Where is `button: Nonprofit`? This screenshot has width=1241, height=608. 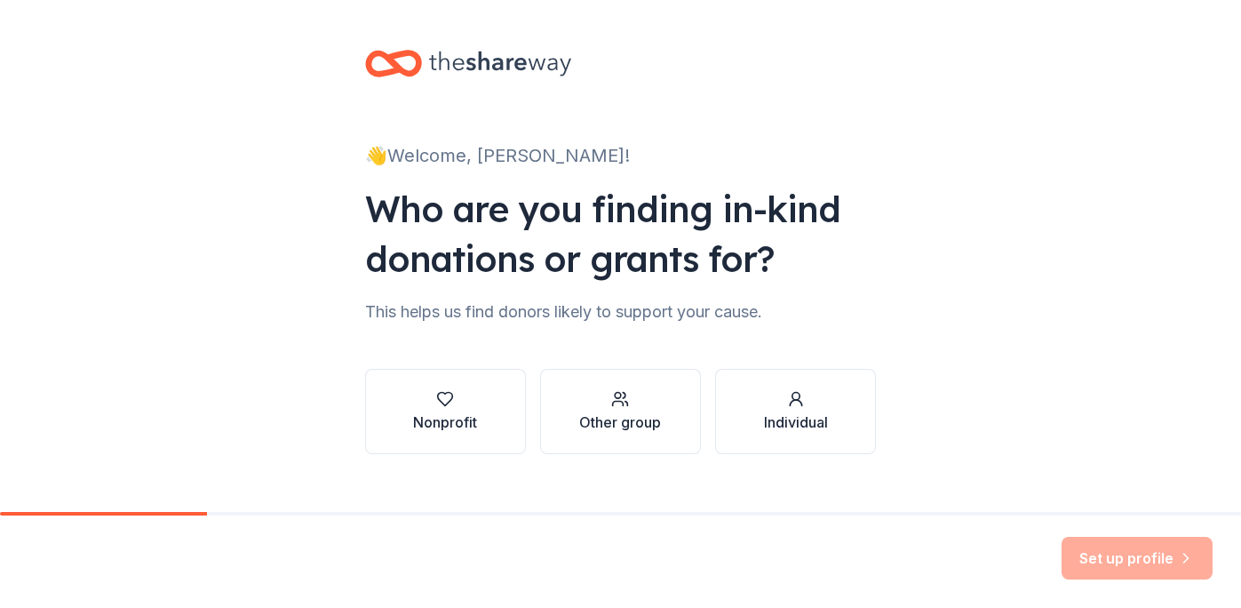 button: Nonprofit is located at coordinates (445, 411).